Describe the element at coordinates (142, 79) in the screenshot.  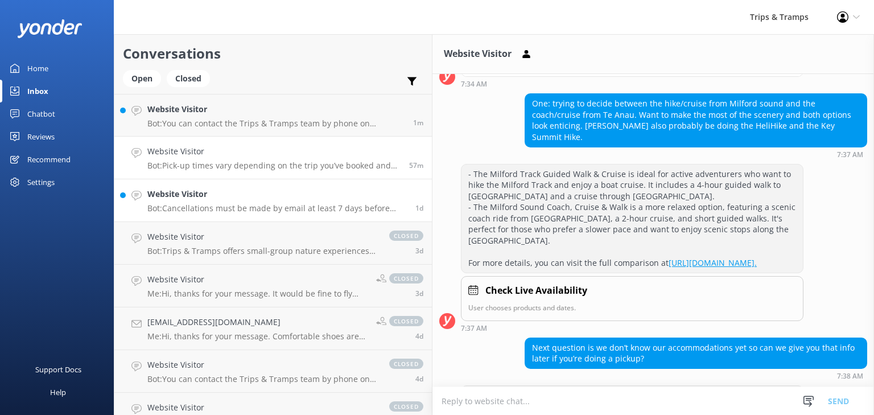
I see `div: Open` at that location.